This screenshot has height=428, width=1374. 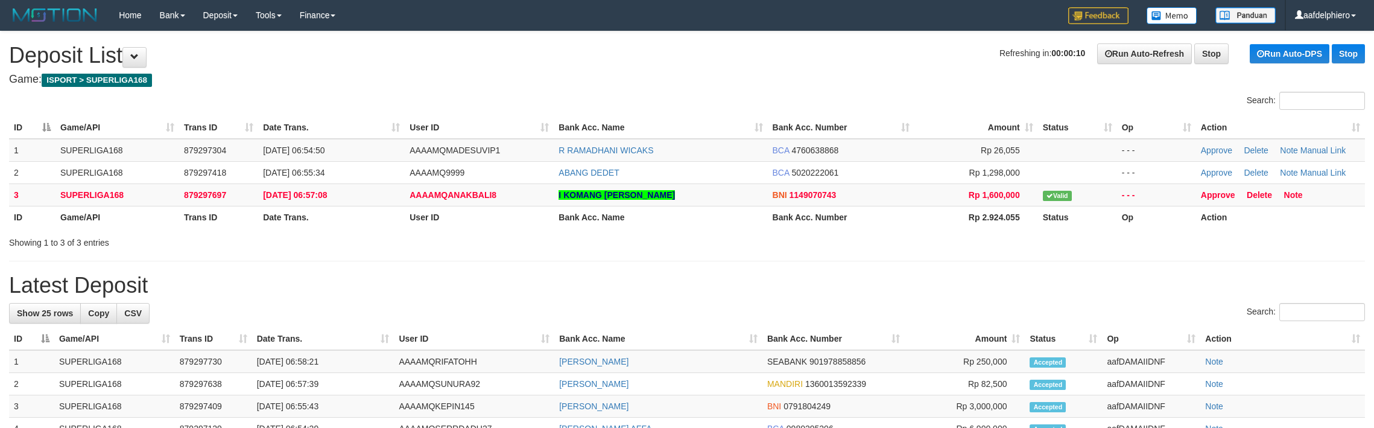 What do you see at coordinates (837, 361) in the screenshot?
I see `span: Copy 901978858856 to clipboard` at bounding box center [837, 361].